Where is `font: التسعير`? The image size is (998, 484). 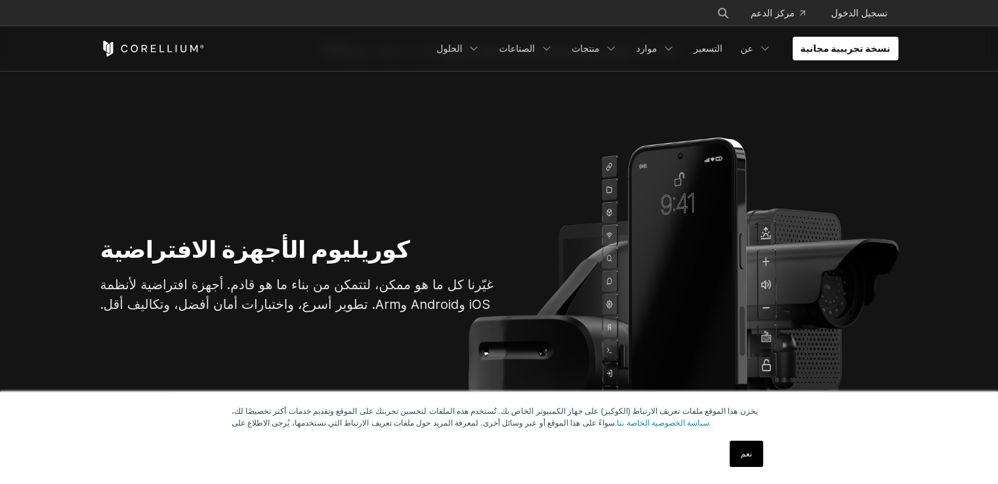 font: التسعير is located at coordinates (708, 48).